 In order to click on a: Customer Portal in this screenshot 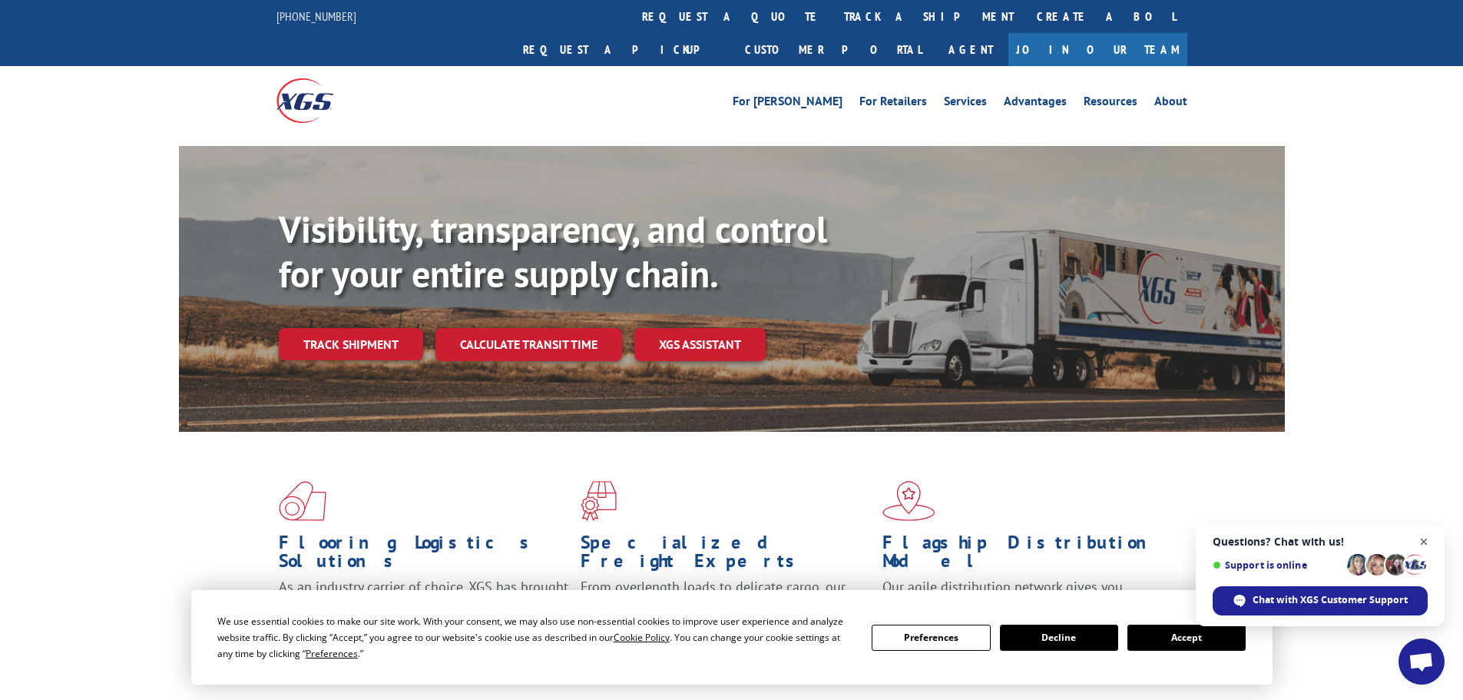, I will do `click(833, 49)`.